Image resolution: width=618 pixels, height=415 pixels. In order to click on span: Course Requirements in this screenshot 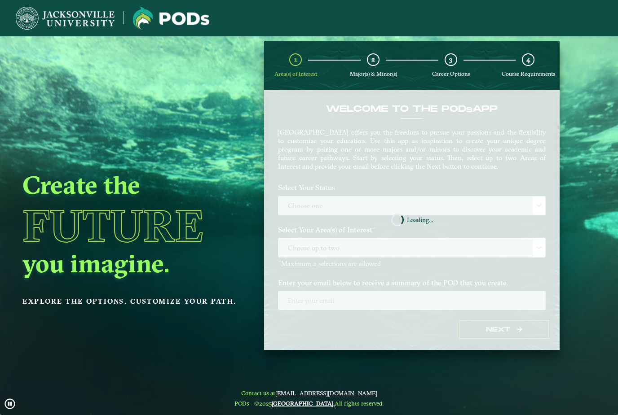, I will do `click(528, 74)`.